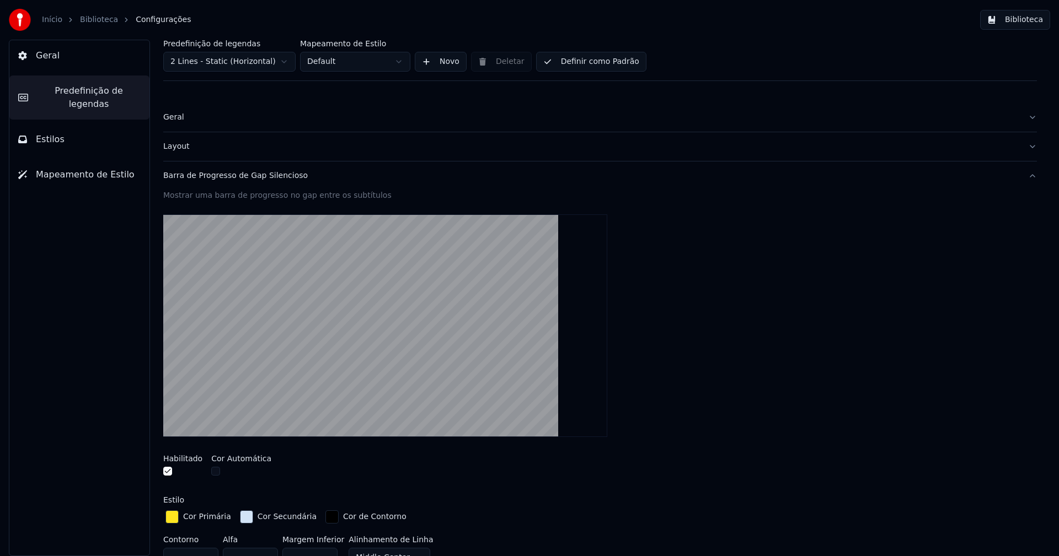  Describe the element at coordinates (287, 517) in the screenshot. I see `div: Cor Secundária` at that location.